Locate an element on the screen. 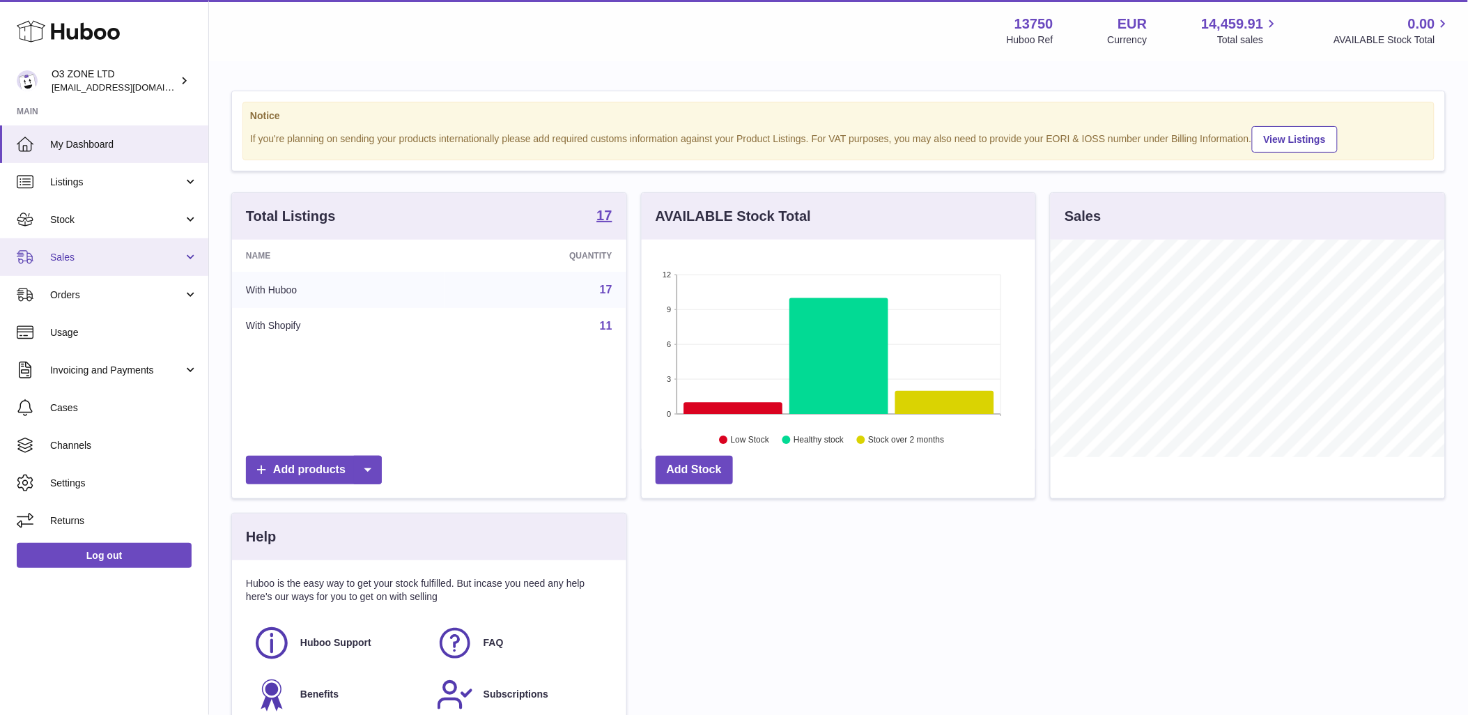 This screenshot has width=1468, height=715. span: 14,459.91 is located at coordinates (1232, 24).